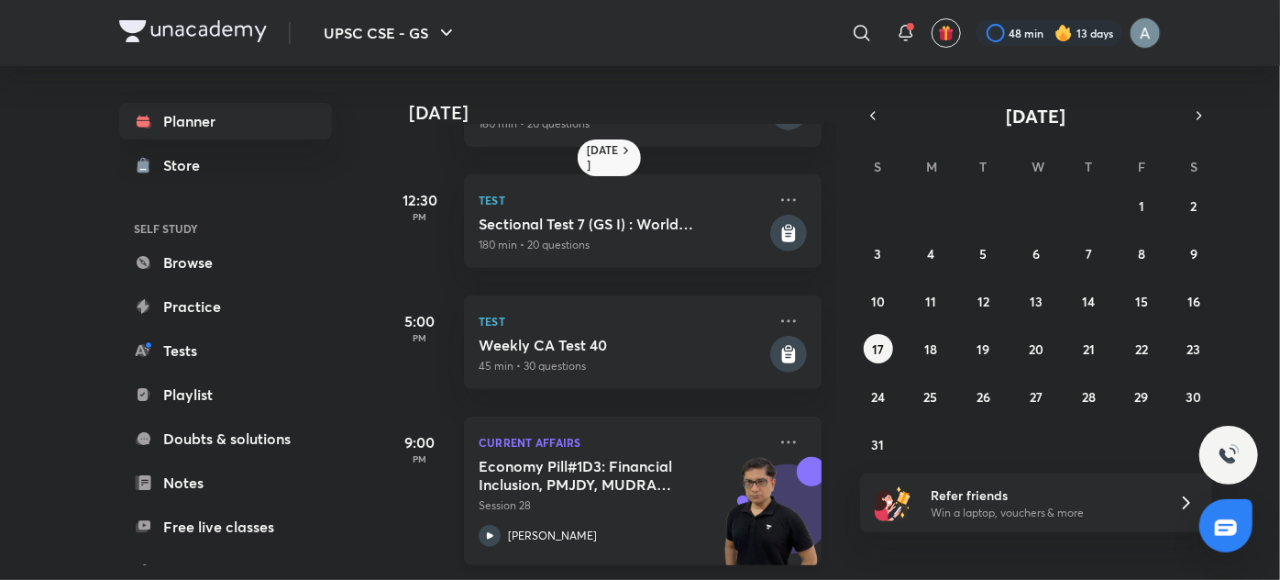  Describe the element at coordinates (1064, 33) in the screenshot. I see `img: streak` at that location.